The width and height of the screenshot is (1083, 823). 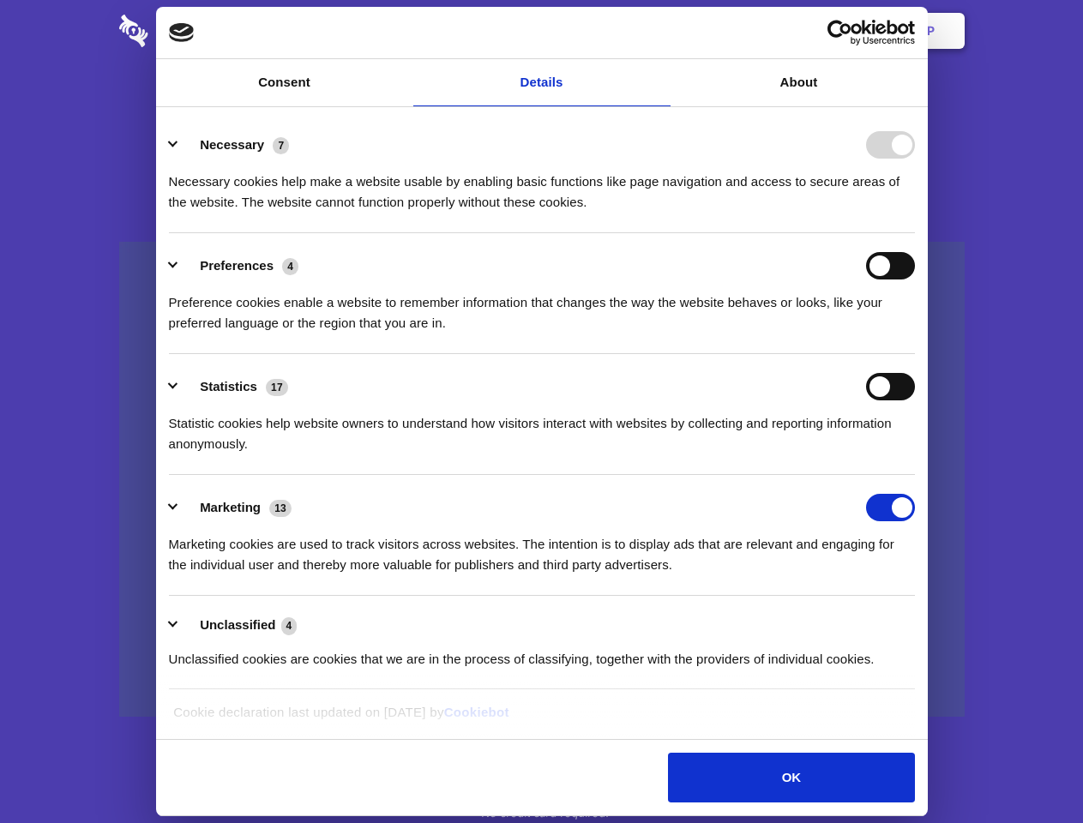 I want to click on a: Consent, so click(x=285, y=82).